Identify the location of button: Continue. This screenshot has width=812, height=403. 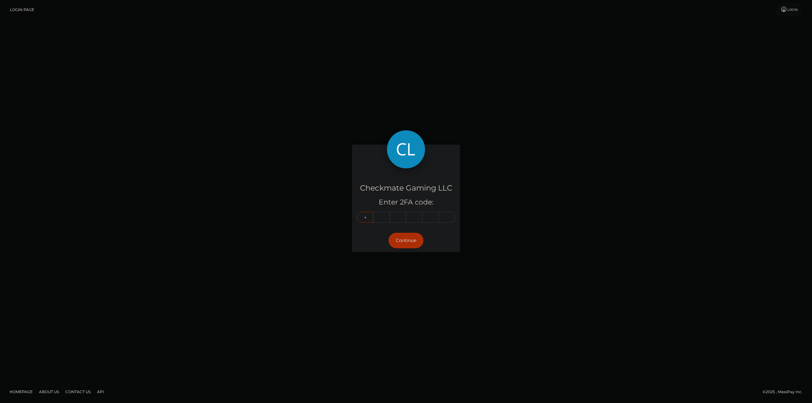
(406, 240).